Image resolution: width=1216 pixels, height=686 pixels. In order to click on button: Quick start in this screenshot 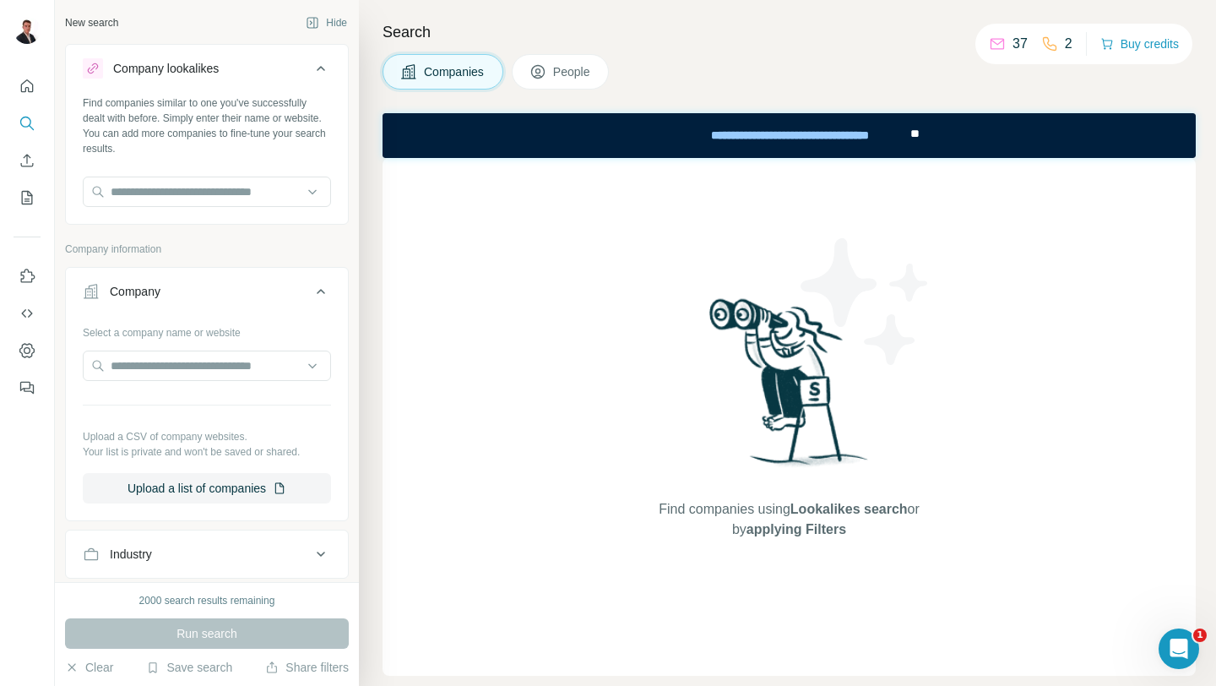, I will do `click(27, 86)`.